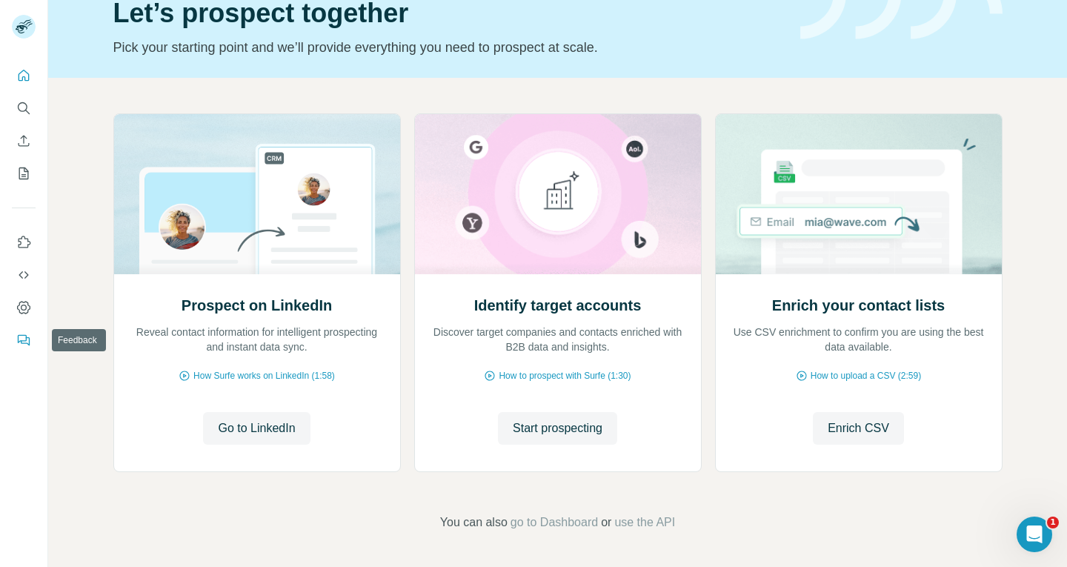 This screenshot has width=1067, height=567. What do you see at coordinates (256, 428) in the screenshot?
I see `button: Go to LinkedIn` at bounding box center [256, 428].